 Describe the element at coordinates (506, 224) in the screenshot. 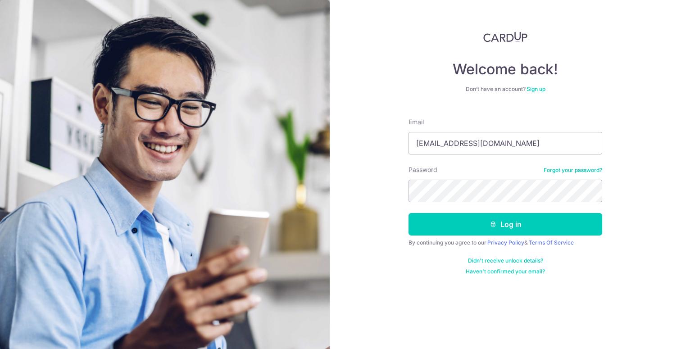

I see `button: Log in` at that location.